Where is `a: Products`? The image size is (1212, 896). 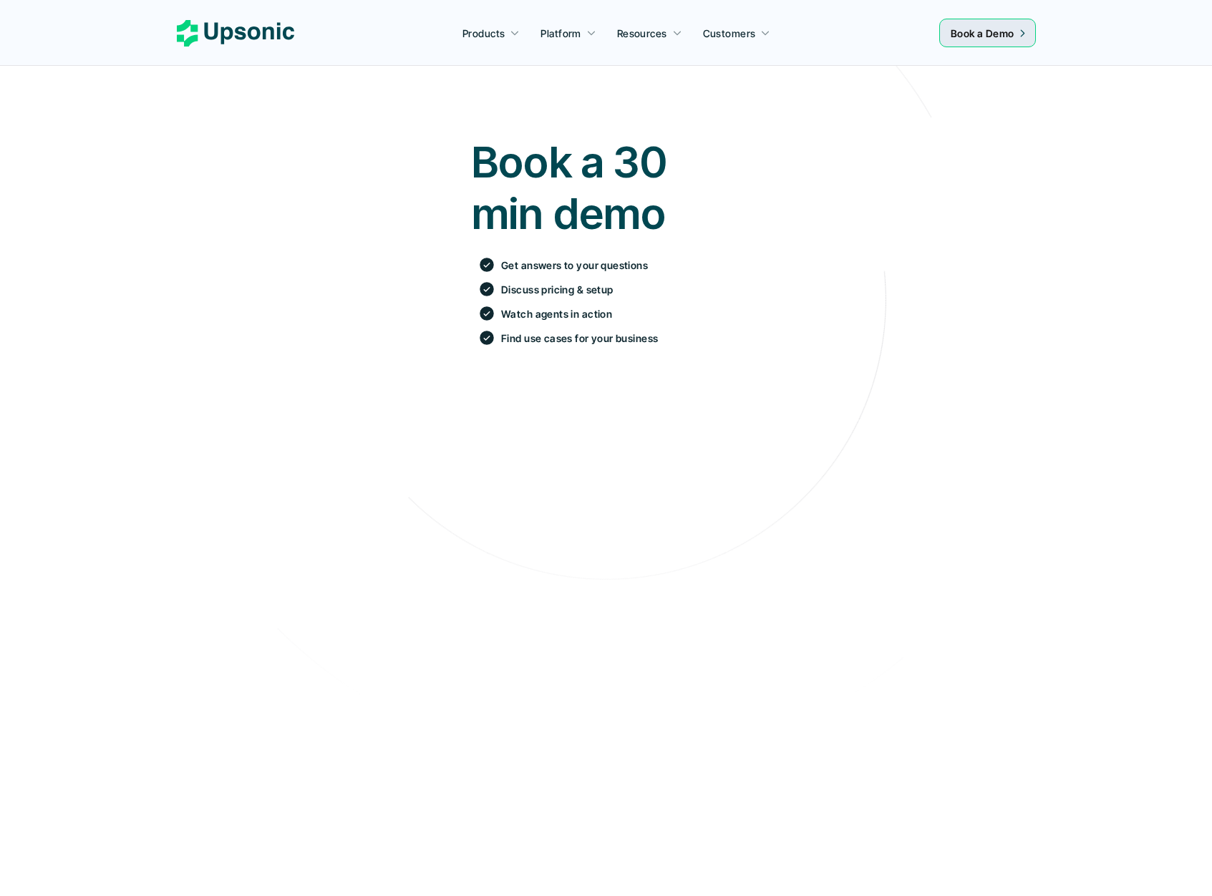
a: Products is located at coordinates (491, 33).